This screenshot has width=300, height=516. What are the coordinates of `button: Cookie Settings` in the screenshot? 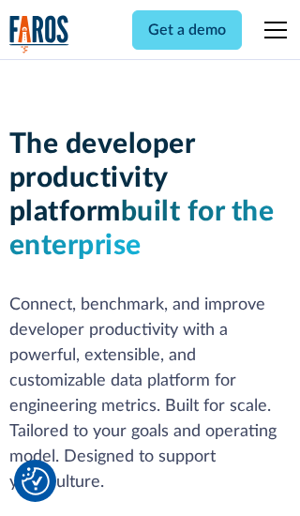 It's located at (36, 481).